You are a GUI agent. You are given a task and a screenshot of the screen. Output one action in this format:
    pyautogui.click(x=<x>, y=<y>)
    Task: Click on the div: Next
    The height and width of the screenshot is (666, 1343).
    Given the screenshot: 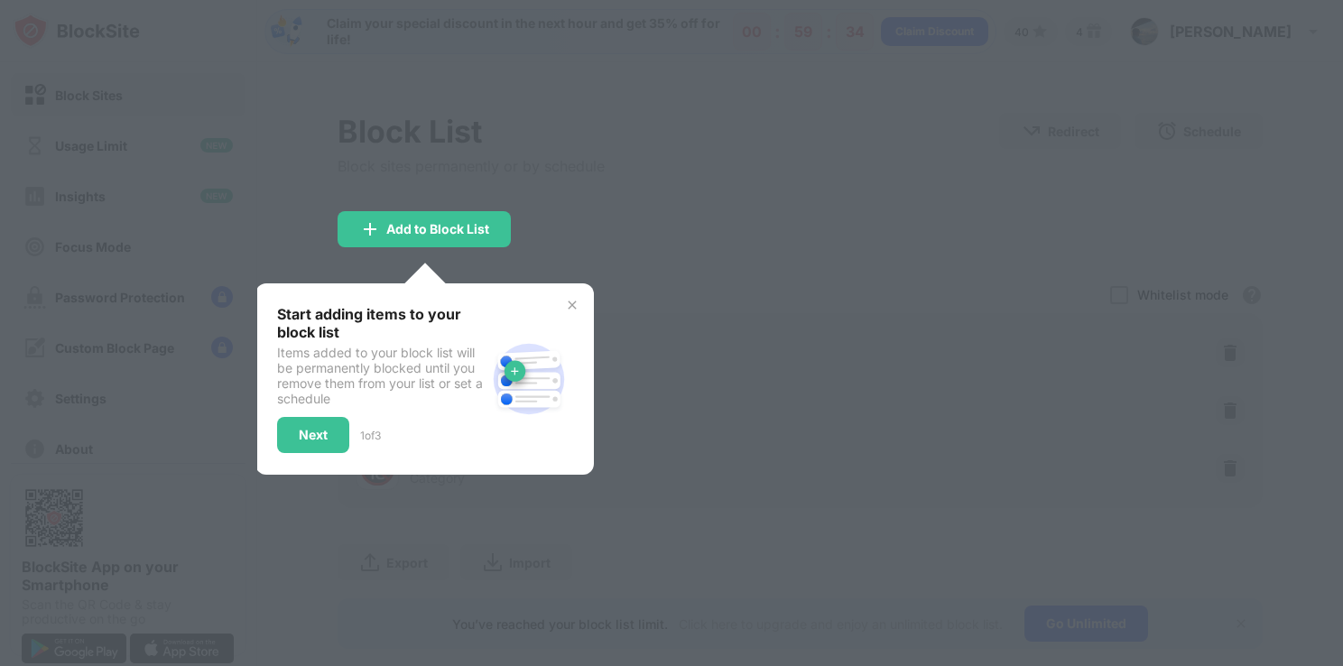 What is the action you would take?
    pyautogui.click(x=313, y=435)
    